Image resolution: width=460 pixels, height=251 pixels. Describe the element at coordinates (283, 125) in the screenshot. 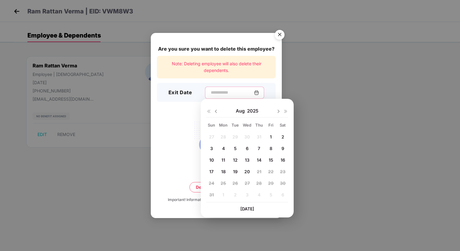

I see `div: Sat` at that location.